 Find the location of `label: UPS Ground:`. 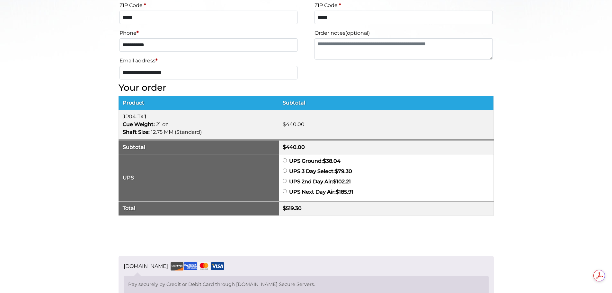

label: UPS Ground: is located at coordinates (315, 161).